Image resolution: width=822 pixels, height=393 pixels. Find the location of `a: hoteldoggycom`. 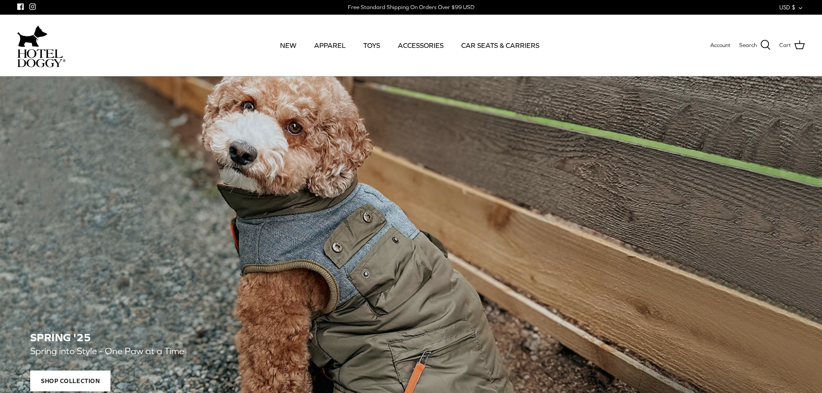

a: hoteldoggycom is located at coordinates (41, 45).